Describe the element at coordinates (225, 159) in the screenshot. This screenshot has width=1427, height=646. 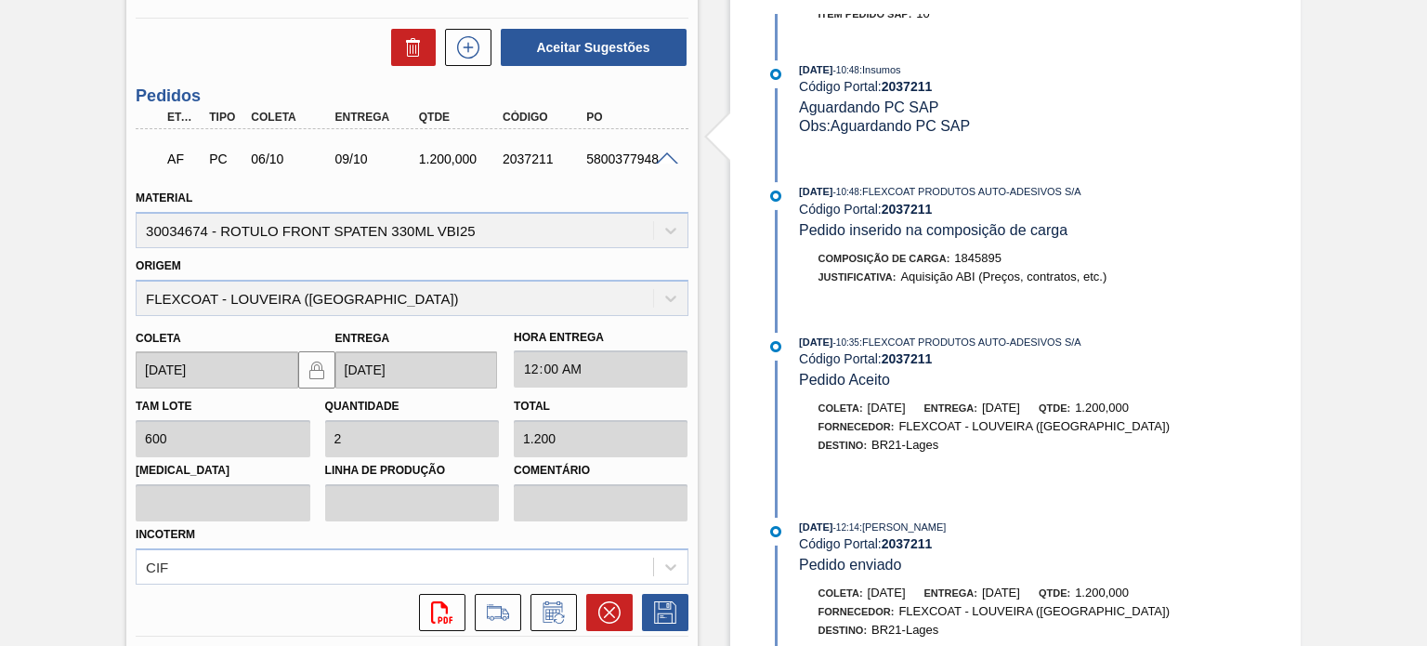
I see `div: Pedido de Compra` at that location.